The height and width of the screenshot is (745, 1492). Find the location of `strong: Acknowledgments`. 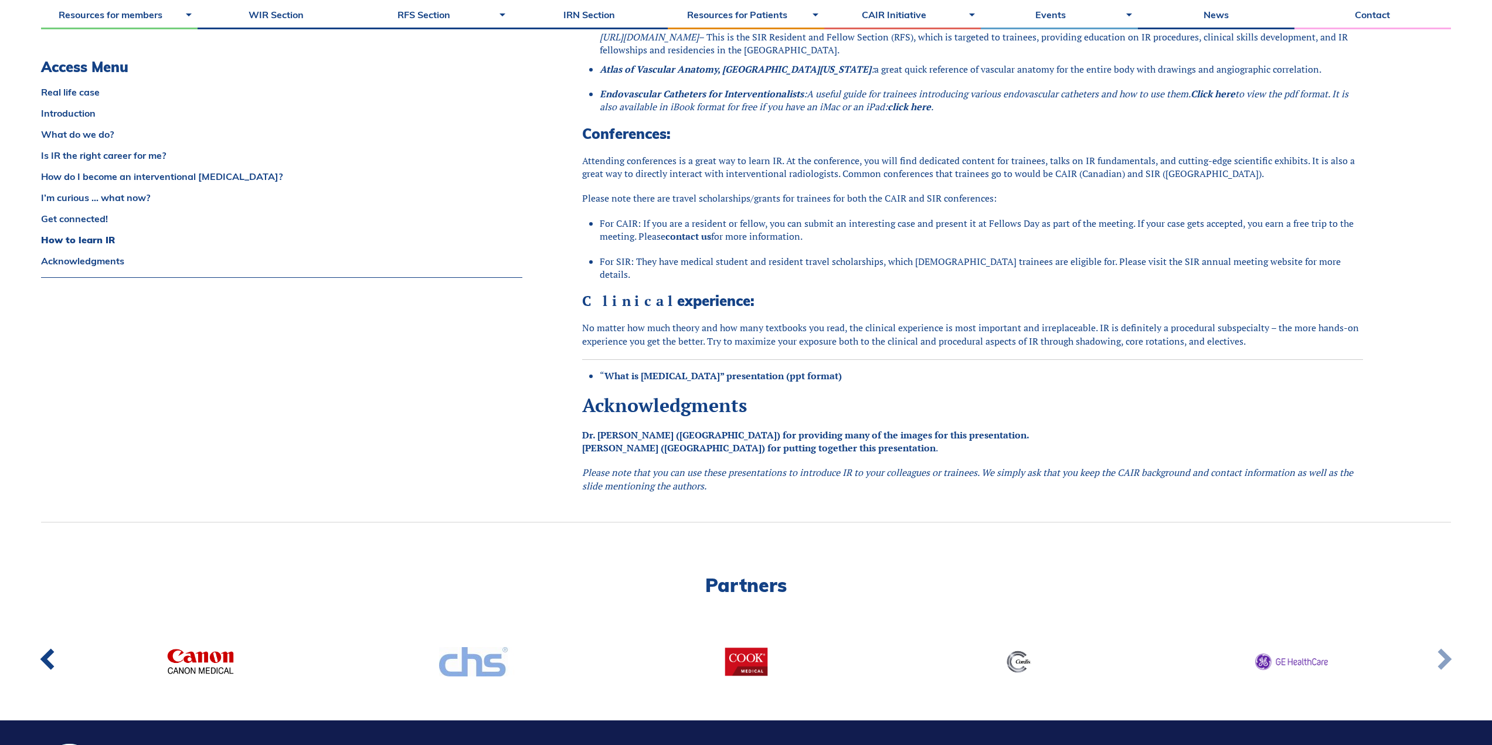

strong: Acknowledgments is located at coordinates (664, 405).